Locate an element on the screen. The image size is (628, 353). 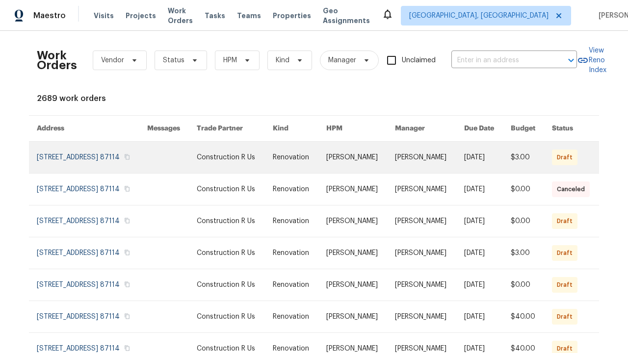
span: Work Orders is located at coordinates (180, 16).